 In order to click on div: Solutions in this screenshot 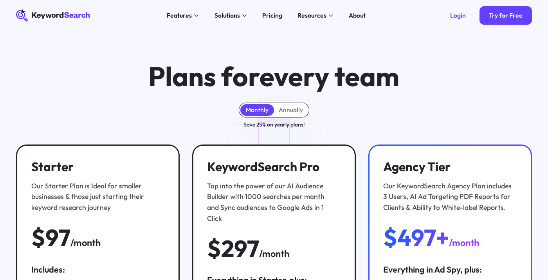, I will do `click(227, 16)`.